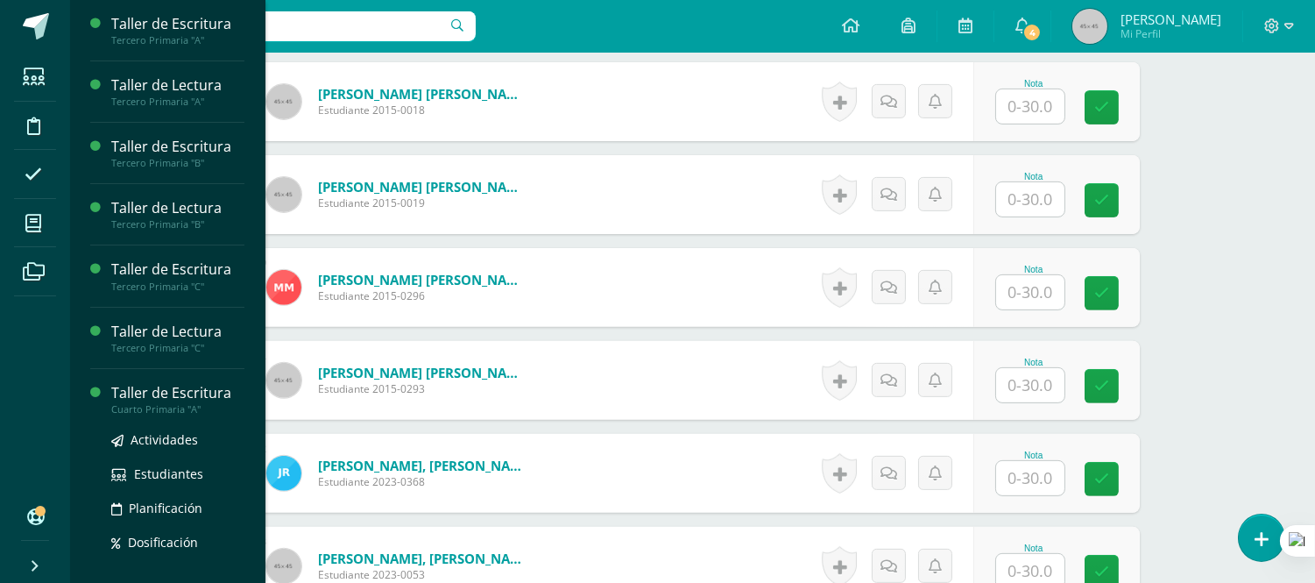 The height and width of the screenshot is (583, 1315). I want to click on span: Estudiante 2015-0019, so click(423, 202).